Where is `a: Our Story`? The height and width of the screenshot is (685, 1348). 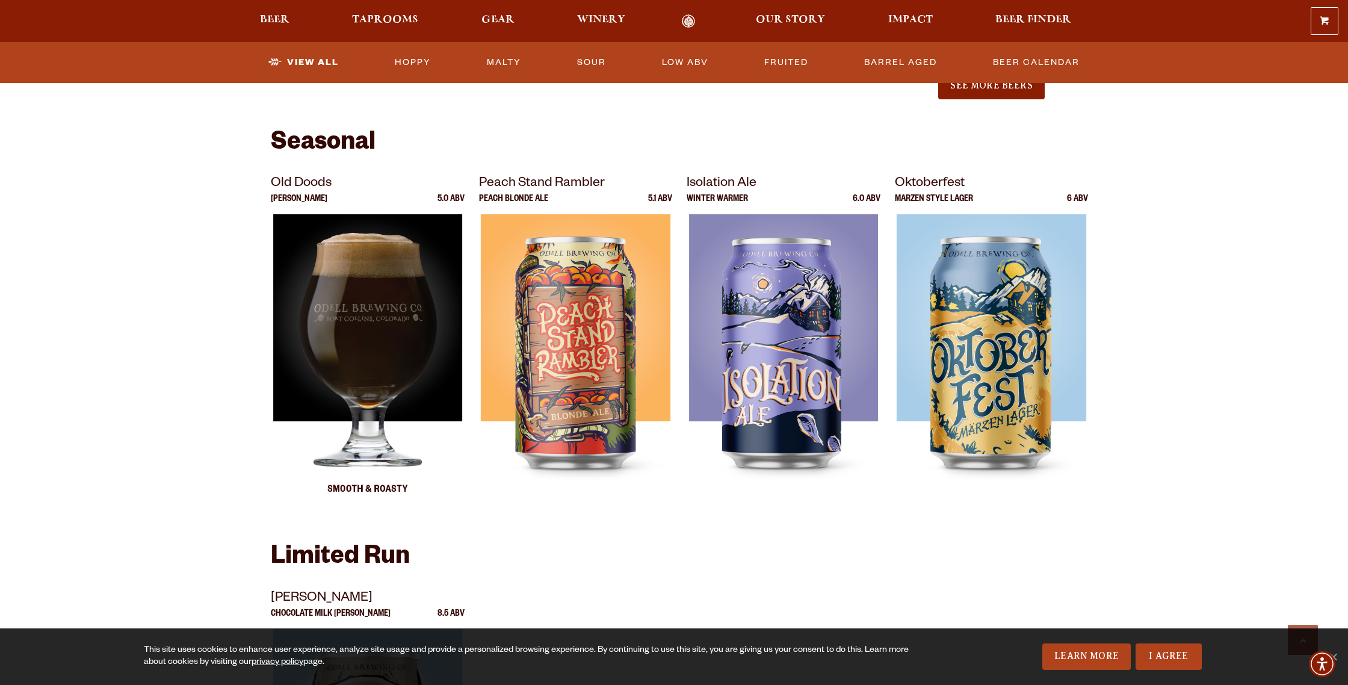 a: Our Story is located at coordinates (790, 21).